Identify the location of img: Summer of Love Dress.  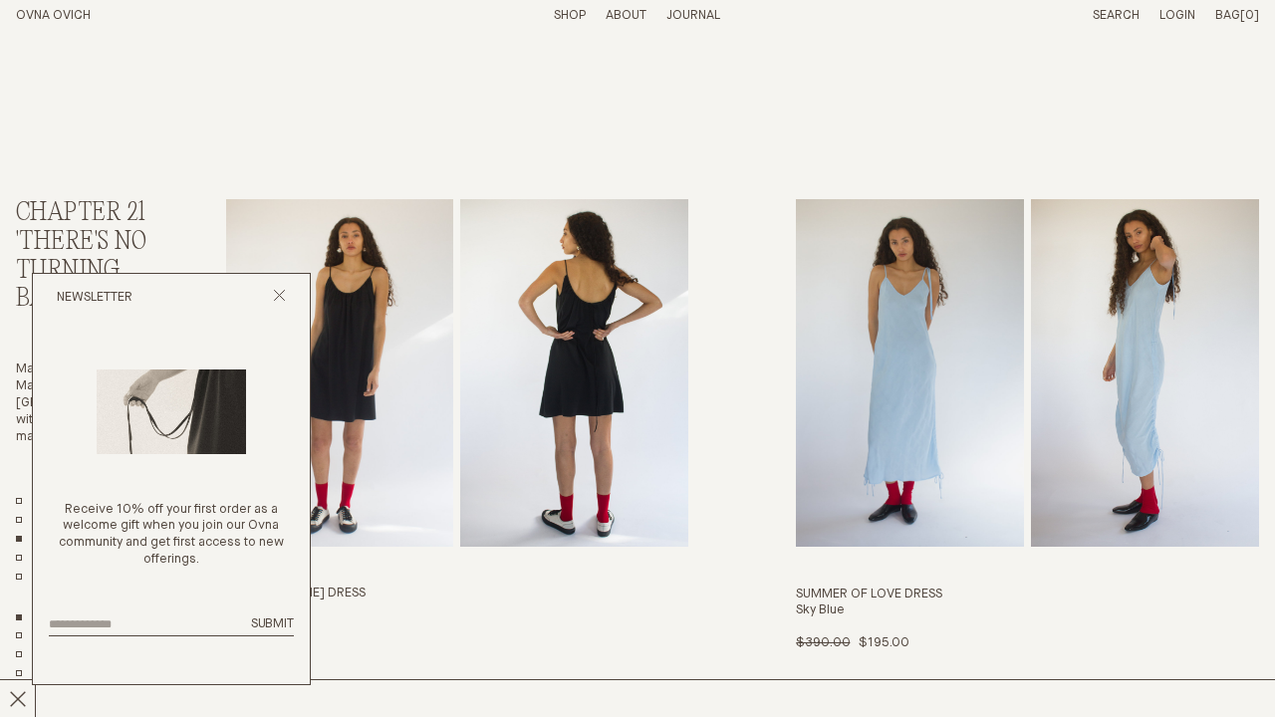
(910, 373).